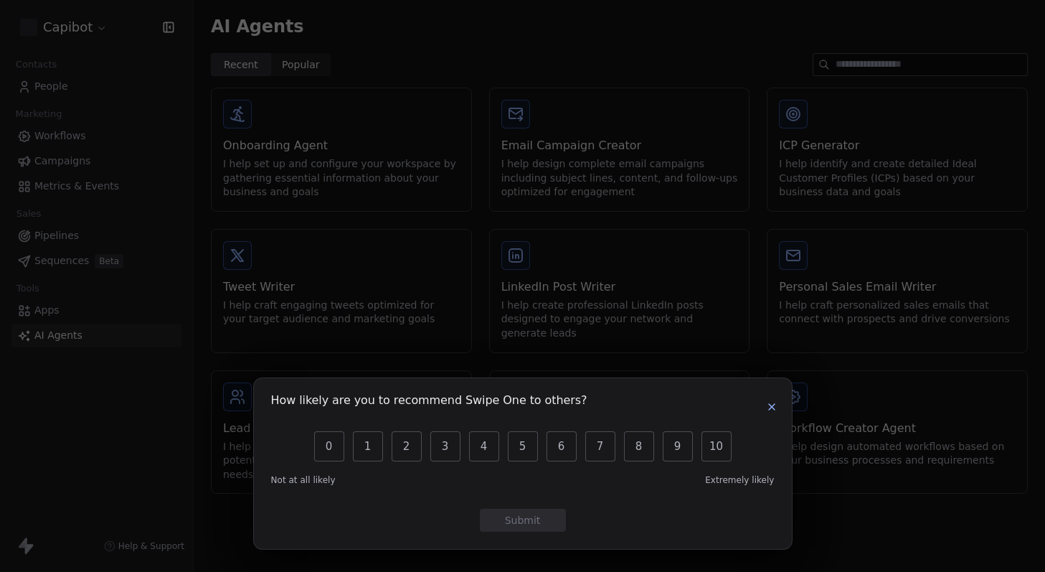  Describe the element at coordinates (484, 446) in the screenshot. I see `button: 4` at that location.